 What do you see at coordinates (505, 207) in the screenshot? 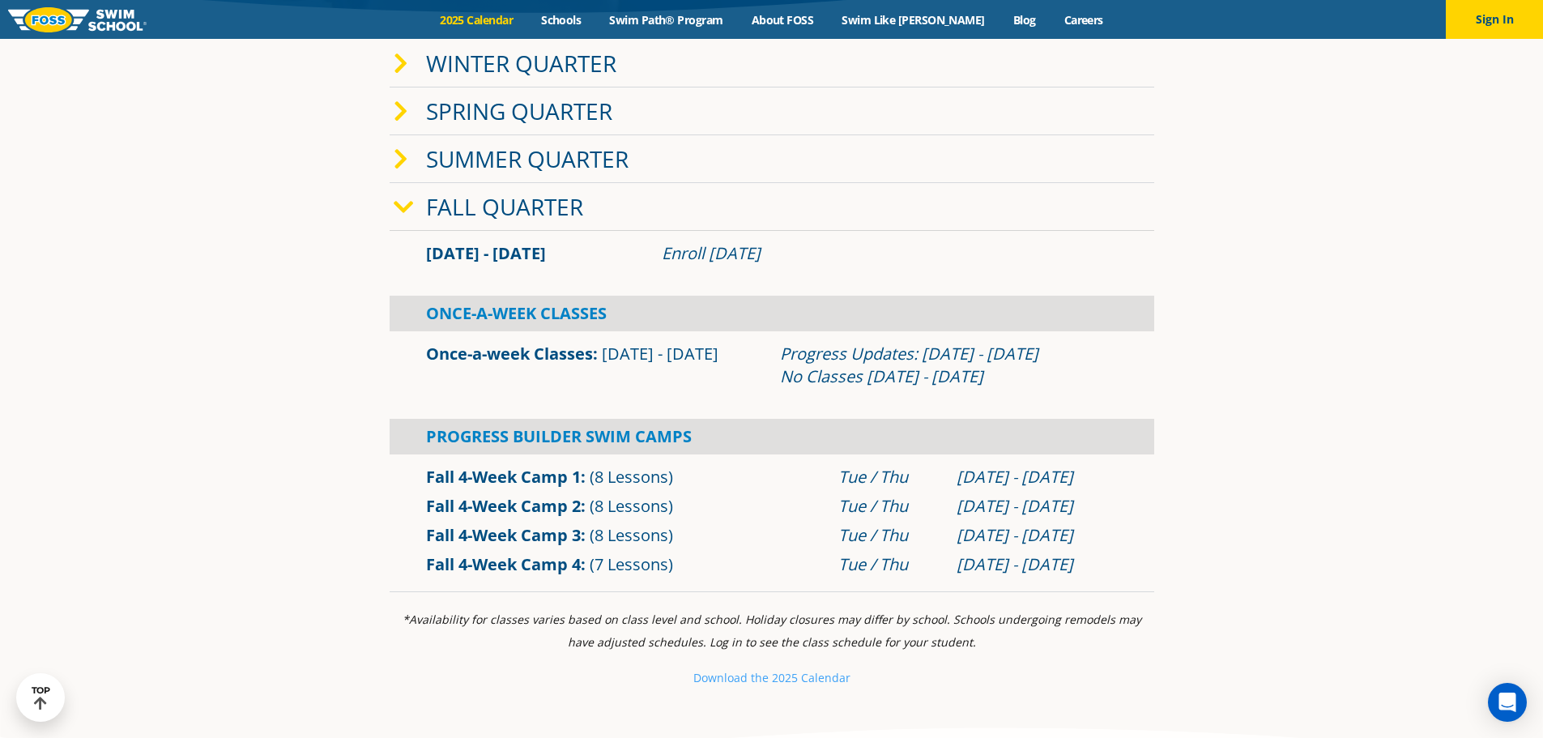
I see `a: Fall Quarter` at bounding box center [505, 207].